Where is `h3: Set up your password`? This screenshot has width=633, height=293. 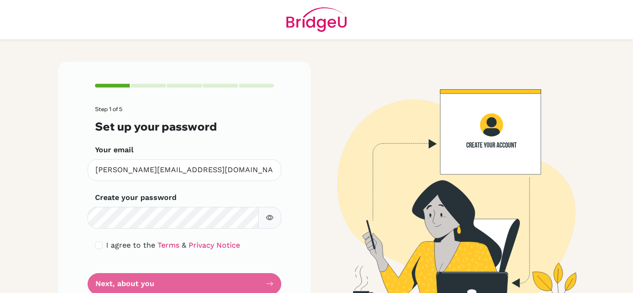
h3: Set up your password is located at coordinates (184, 126).